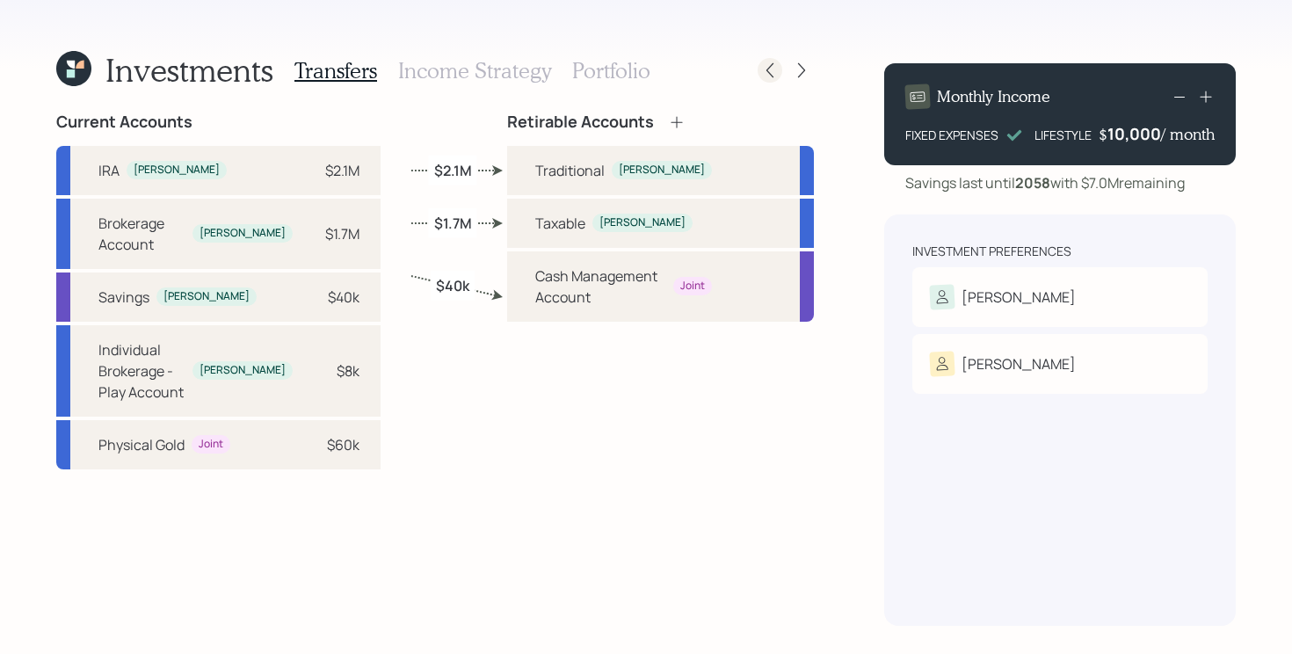 The image size is (1292, 654). Describe the element at coordinates (569, 170) in the screenshot. I see `div: Traditional` at that location.